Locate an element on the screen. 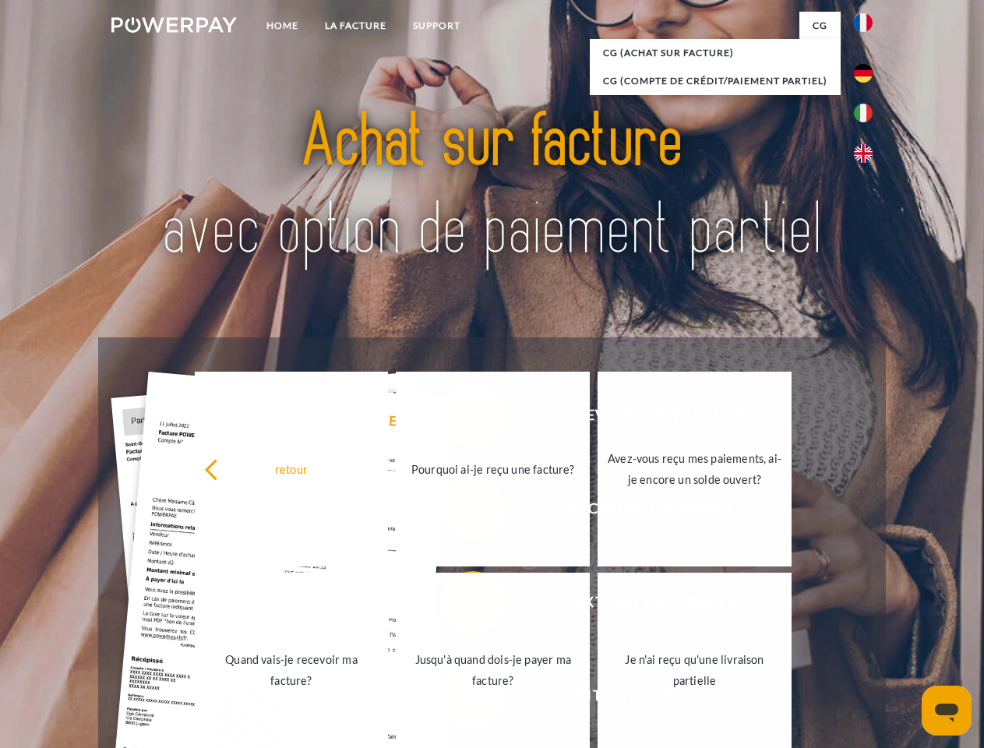  a: Home is located at coordinates (282, 26).